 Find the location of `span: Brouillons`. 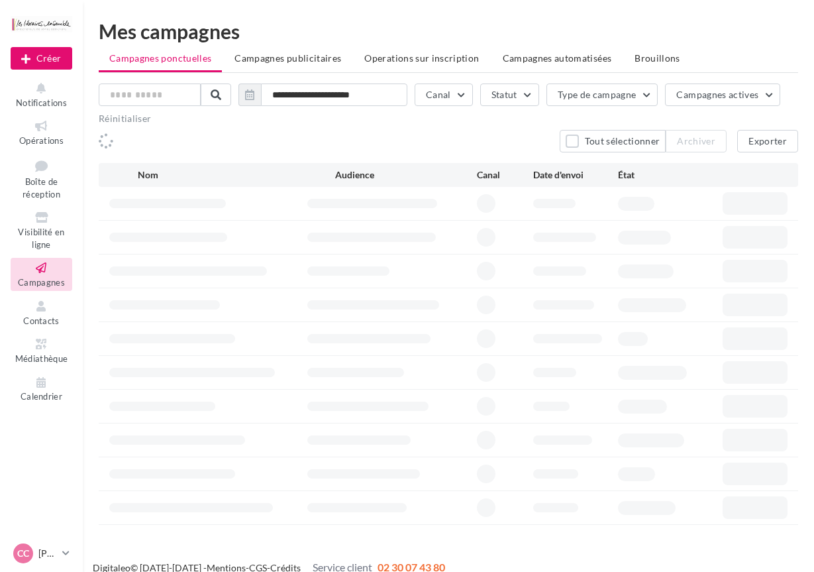

span: Brouillons is located at coordinates (657, 58).